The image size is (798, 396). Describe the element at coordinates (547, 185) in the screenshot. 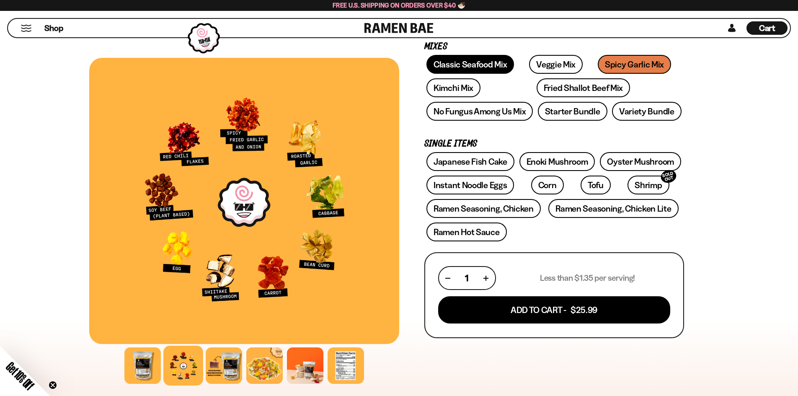

I see `a: Corn` at that location.